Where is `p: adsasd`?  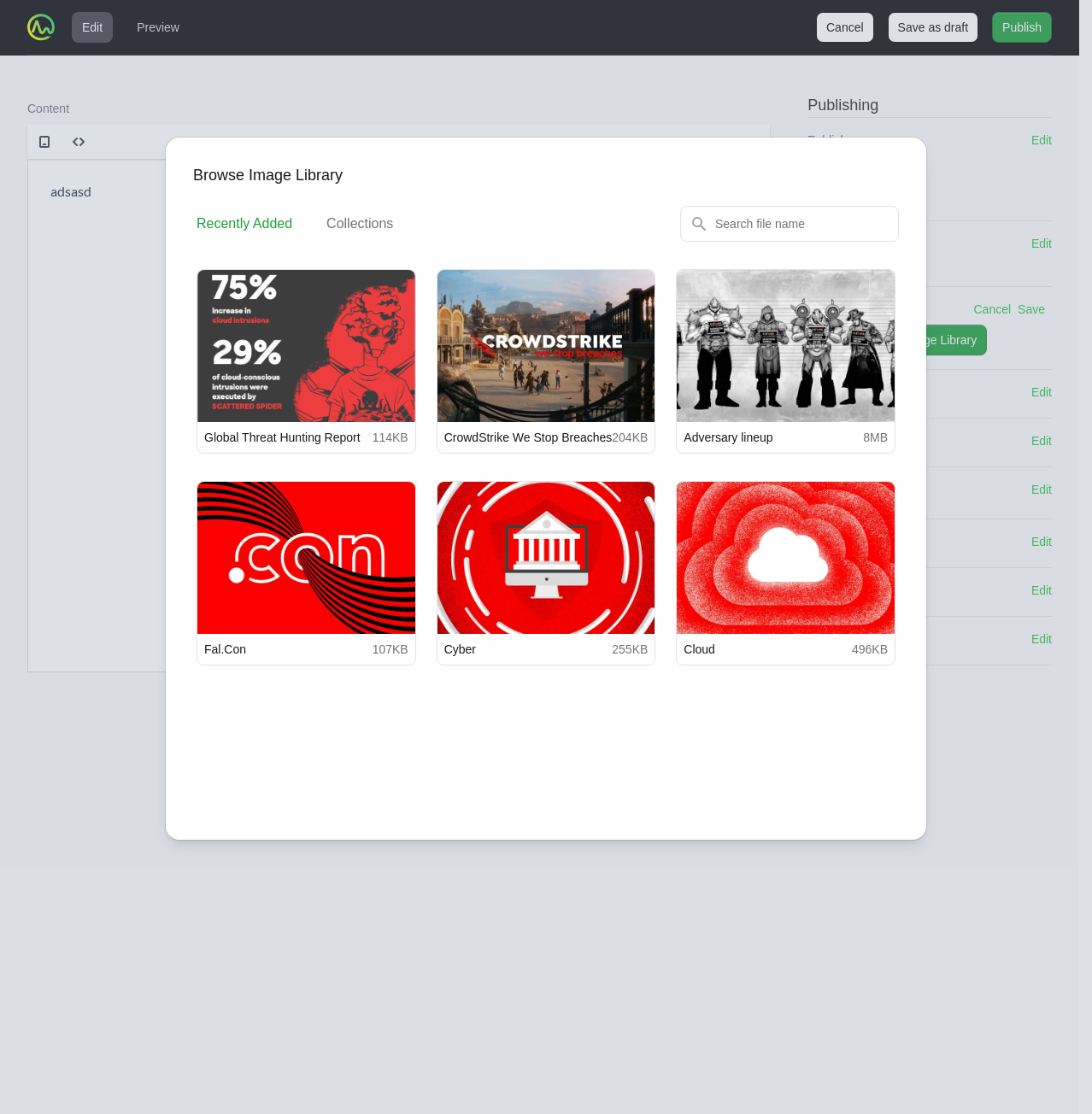
p: adsasd is located at coordinates (370, 32).